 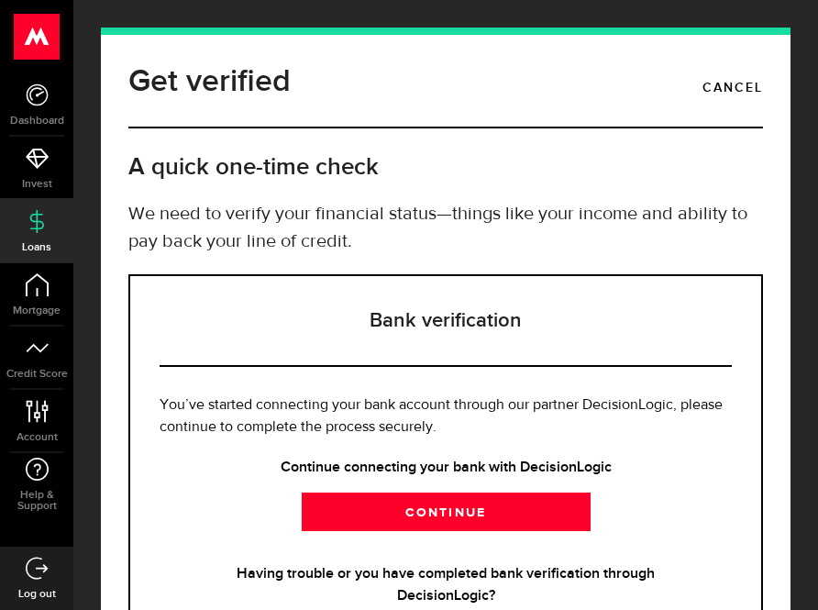 What do you see at coordinates (733, 88) in the screenshot?
I see `a: Cancel` at bounding box center [733, 88].